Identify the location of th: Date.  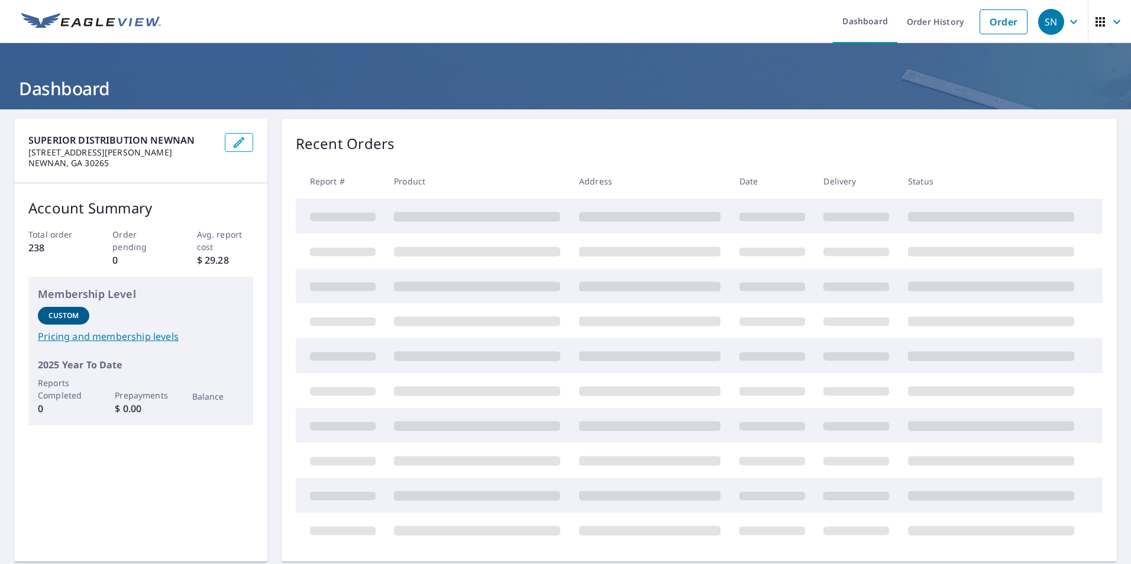
(772, 181).